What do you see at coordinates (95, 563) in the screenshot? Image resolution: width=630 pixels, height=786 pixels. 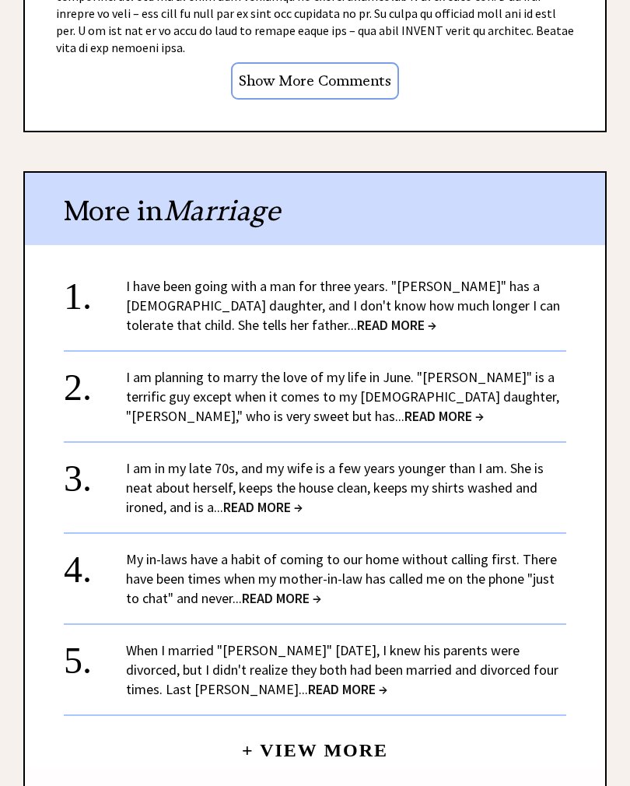 I see `div: 4.` at bounding box center [95, 563].